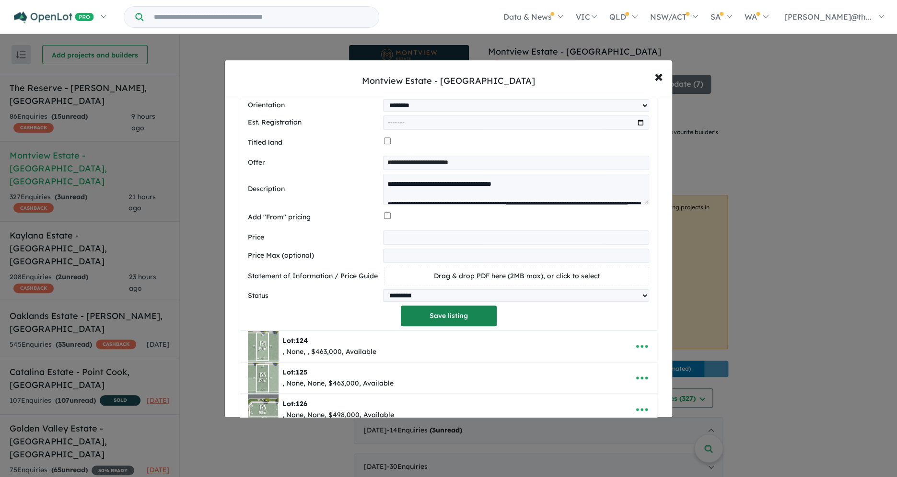 Image resolution: width=897 pixels, height=477 pixels. Describe the element at coordinates (313, 163) in the screenshot. I see `label: Offer` at that location.